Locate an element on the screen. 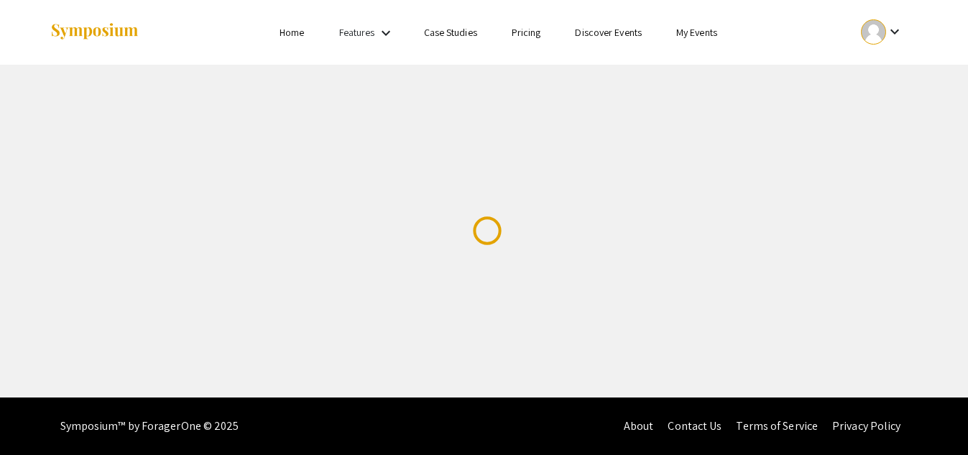 The width and height of the screenshot is (968, 455). a: Home is located at coordinates (292, 32).